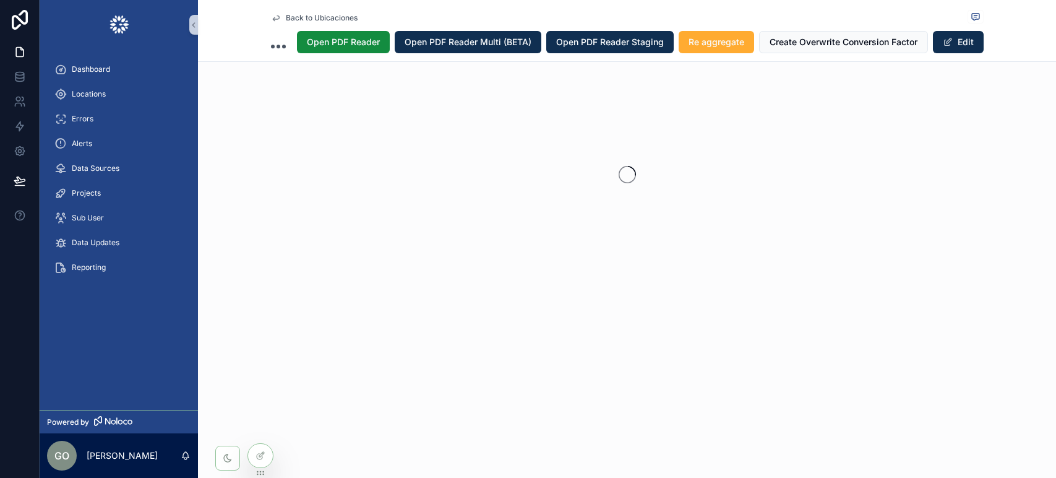 The height and width of the screenshot is (478, 1056). I want to click on a: Errors, so click(119, 119).